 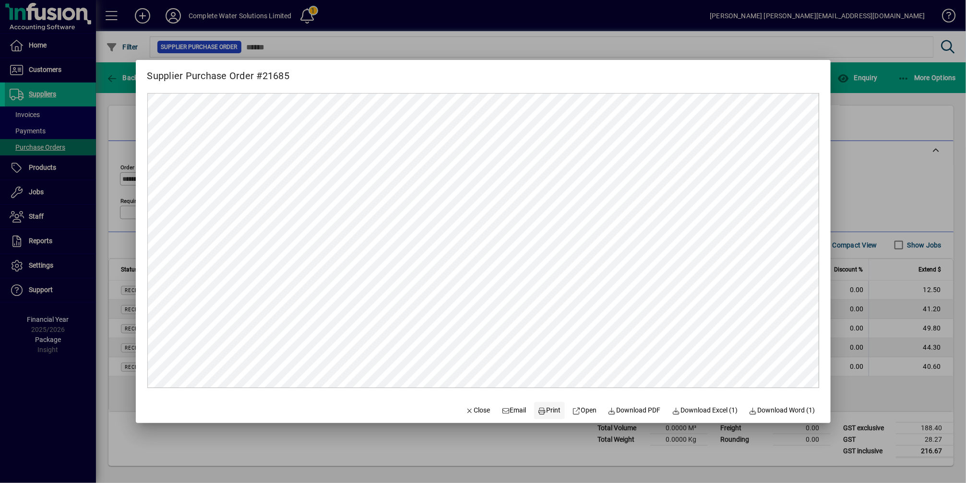 I want to click on a: Download PDF, so click(x=634, y=411).